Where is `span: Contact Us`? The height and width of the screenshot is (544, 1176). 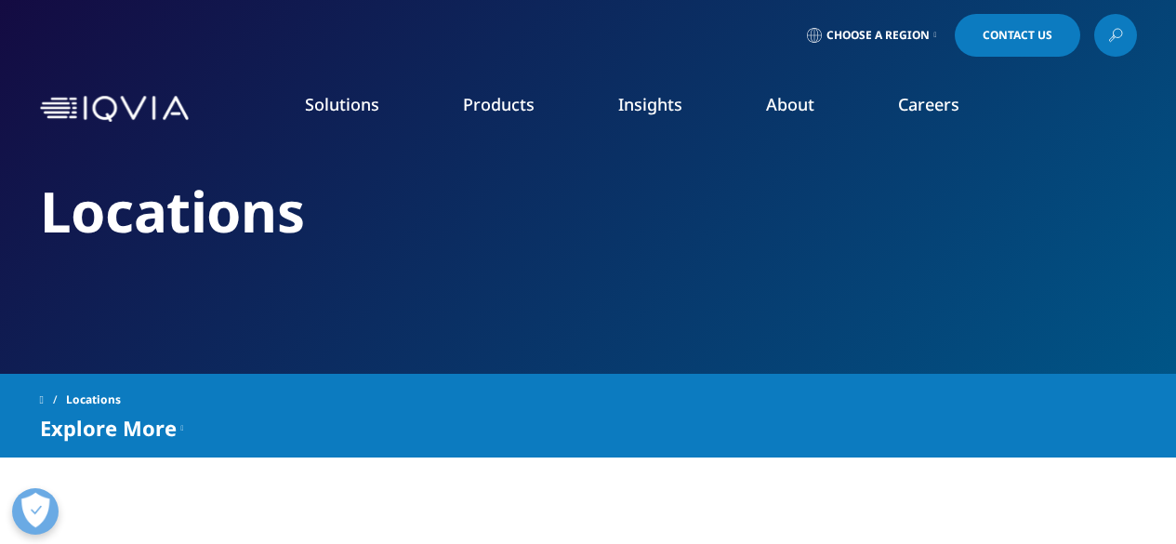 span: Contact Us is located at coordinates (1017, 35).